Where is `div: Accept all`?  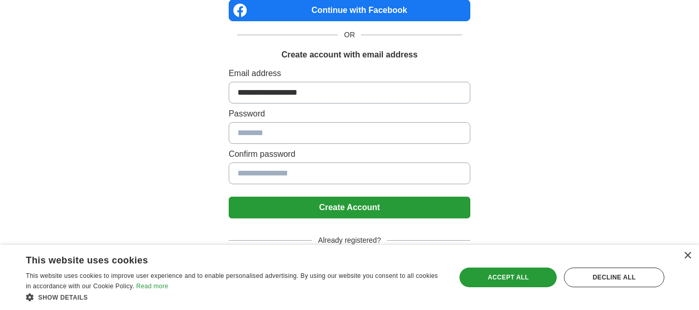 div: Accept all is located at coordinates (508, 277).